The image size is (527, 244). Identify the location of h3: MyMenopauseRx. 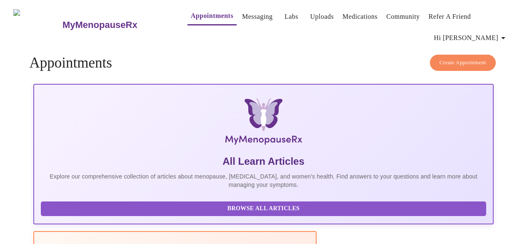
(100, 25).